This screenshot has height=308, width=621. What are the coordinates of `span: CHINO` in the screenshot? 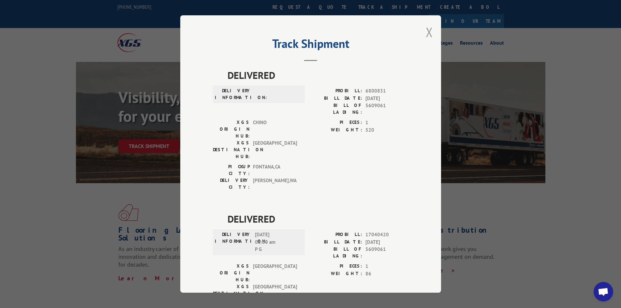 It's located at (275, 129).